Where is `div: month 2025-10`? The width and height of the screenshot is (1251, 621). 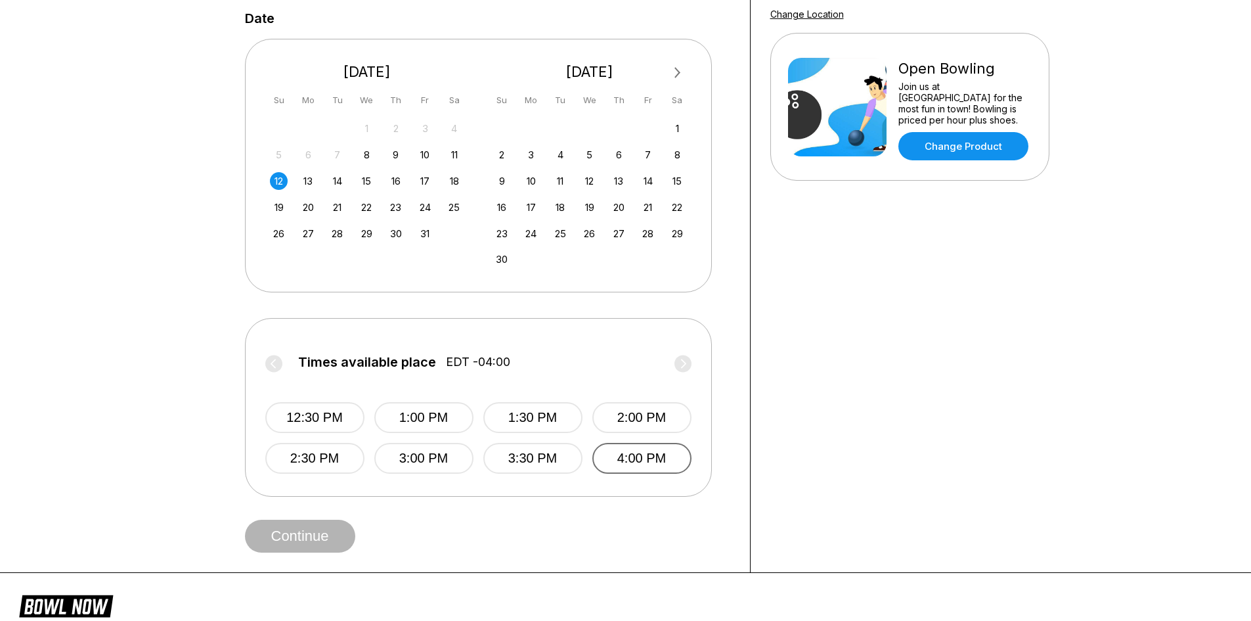
div: month 2025-10 is located at coordinates (367, 180).